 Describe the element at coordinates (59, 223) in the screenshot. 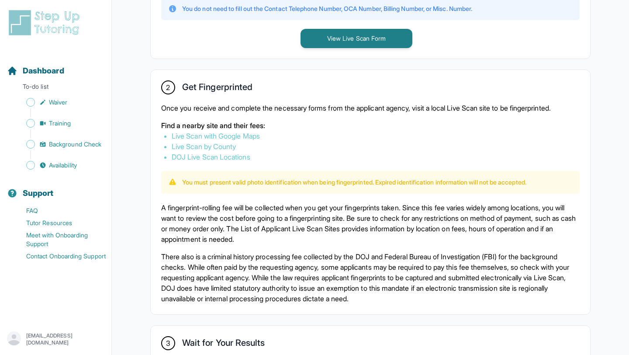

I see `a: Tutor Resources` at that location.